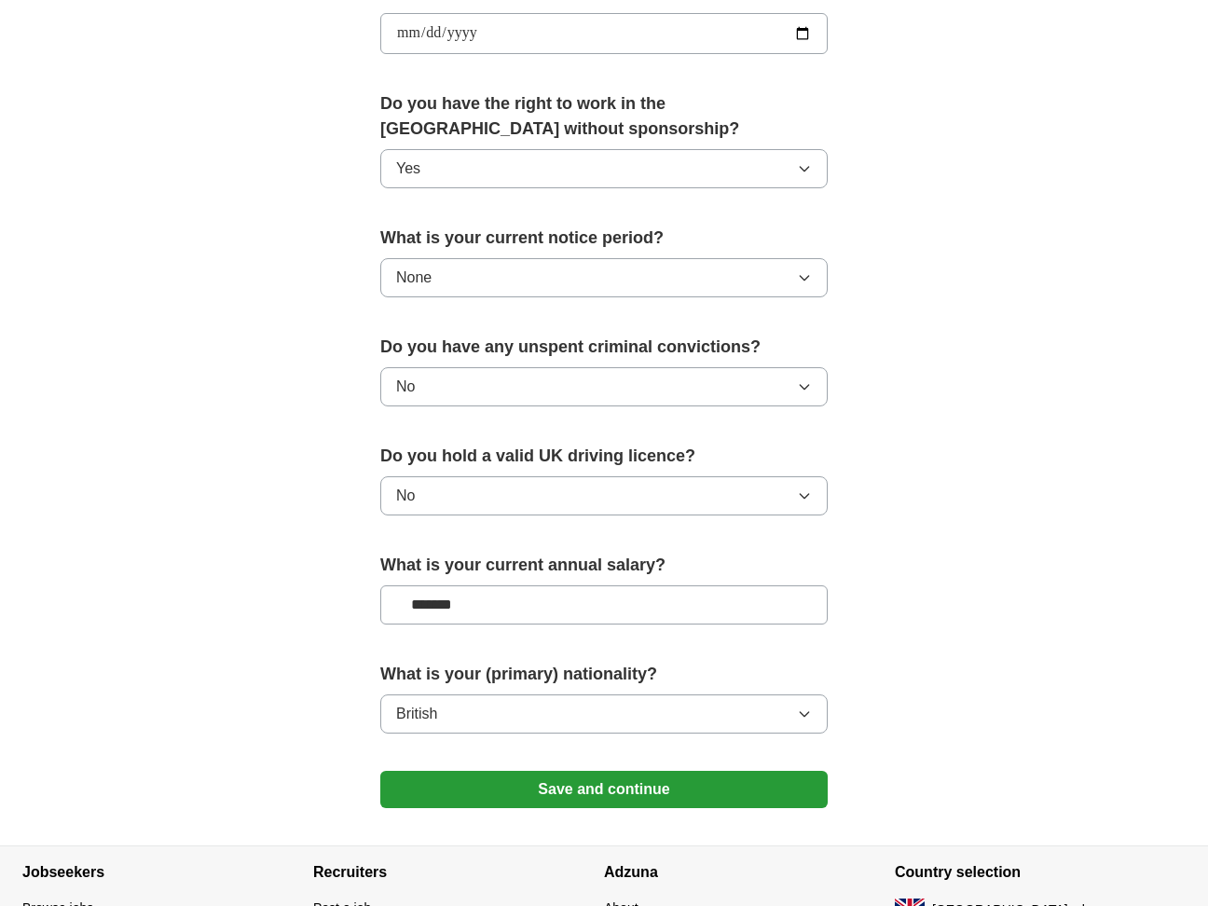 Image resolution: width=1208 pixels, height=906 pixels. Describe the element at coordinates (604, 456) in the screenshot. I see `label: Do you hold a valid UK driving licence?` at that location.